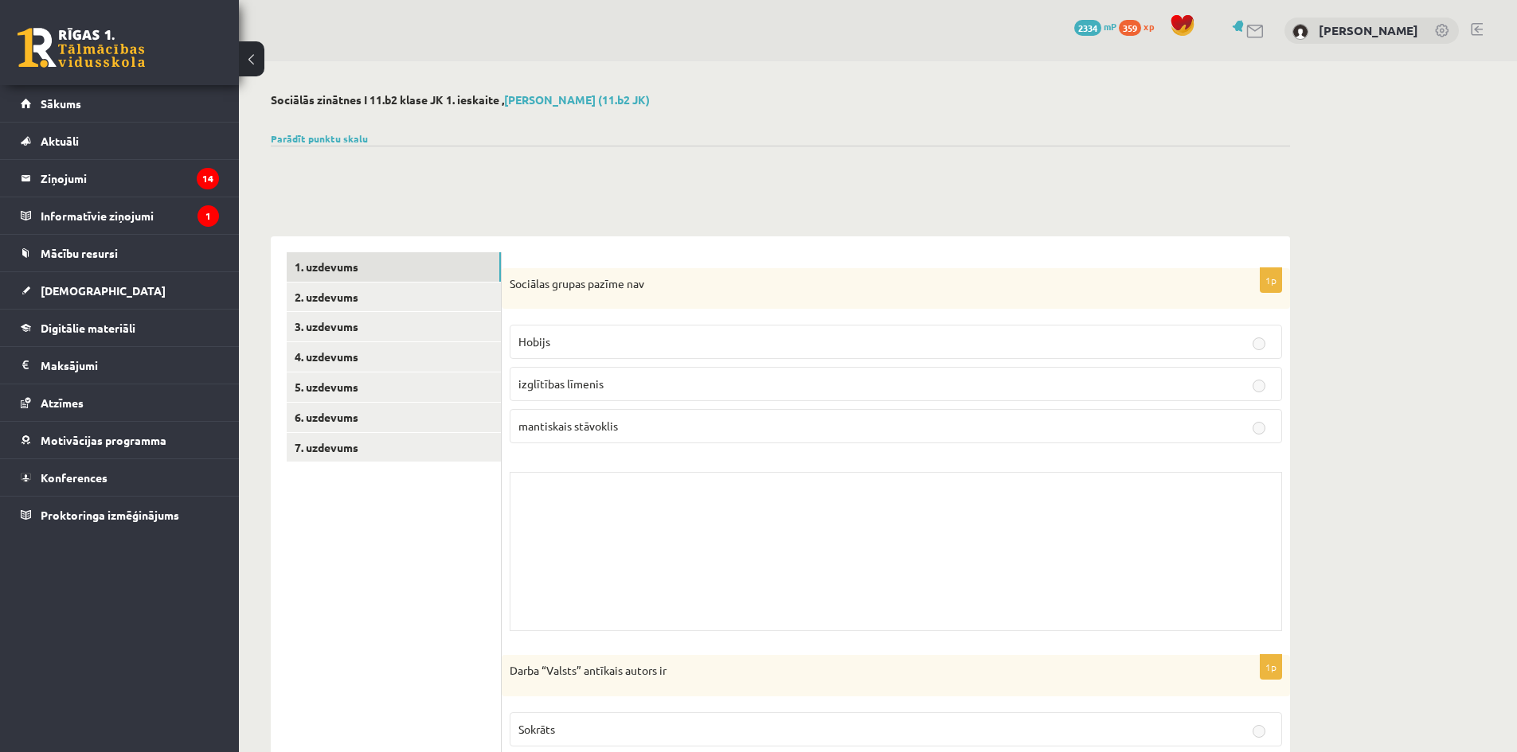 Image resolution: width=1517 pixels, height=752 pixels. What do you see at coordinates (1088, 28) in the screenshot?
I see `span: 2334` at bounding box center [1088, 28].